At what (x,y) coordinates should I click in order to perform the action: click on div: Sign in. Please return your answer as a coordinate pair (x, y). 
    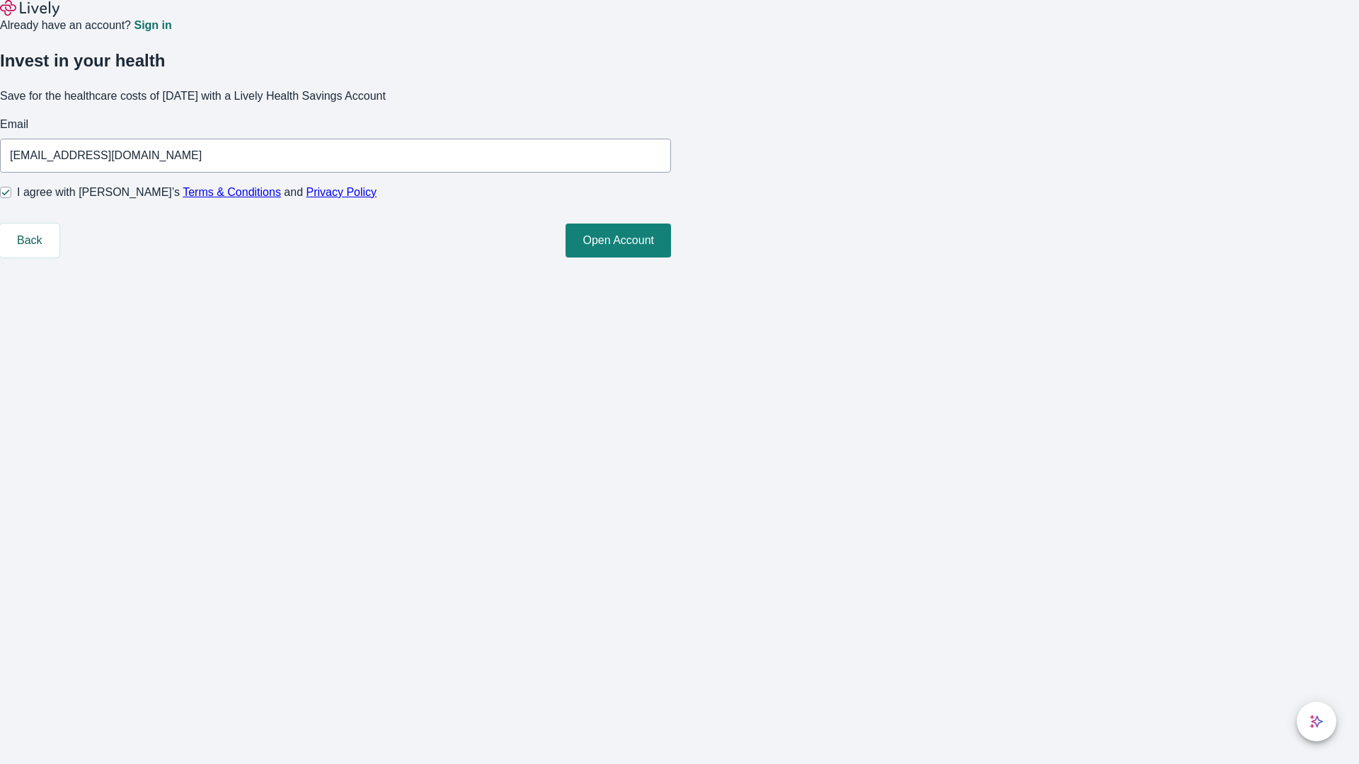
    Looking at the image, I should click on (152, 25).